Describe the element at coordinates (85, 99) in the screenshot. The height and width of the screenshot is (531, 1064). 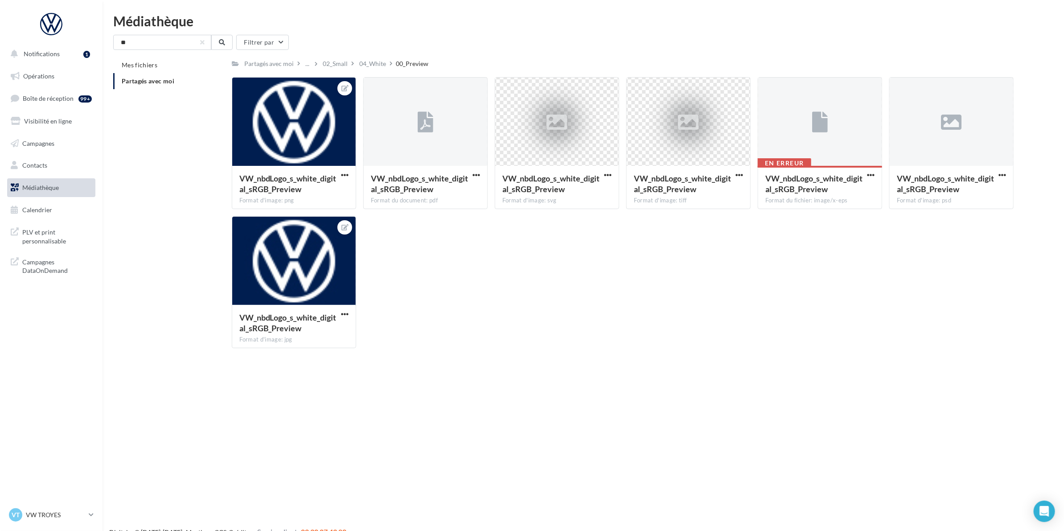
I see `div: 99+` at that location.